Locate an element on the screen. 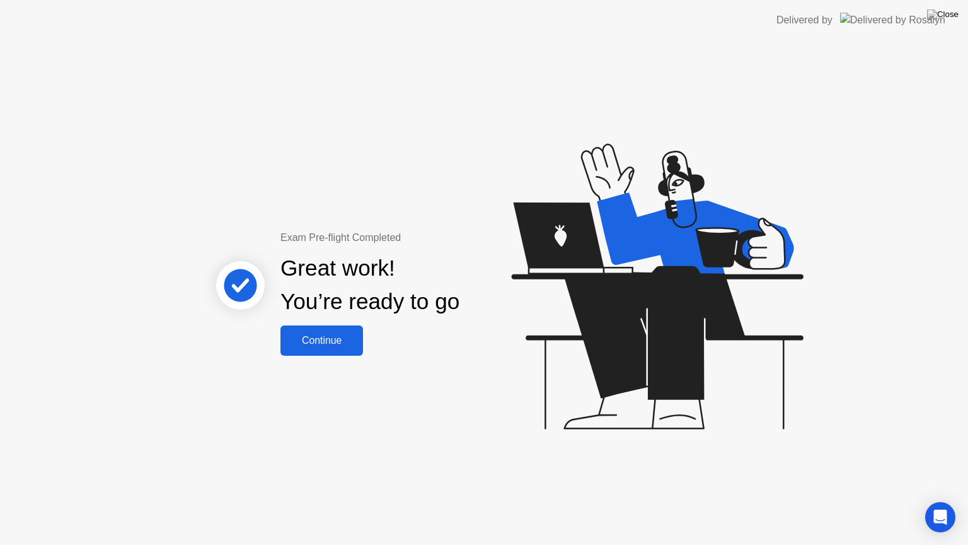 This screenshot has height=545, width=968. button: Continue is located at coordinates (321, 340).